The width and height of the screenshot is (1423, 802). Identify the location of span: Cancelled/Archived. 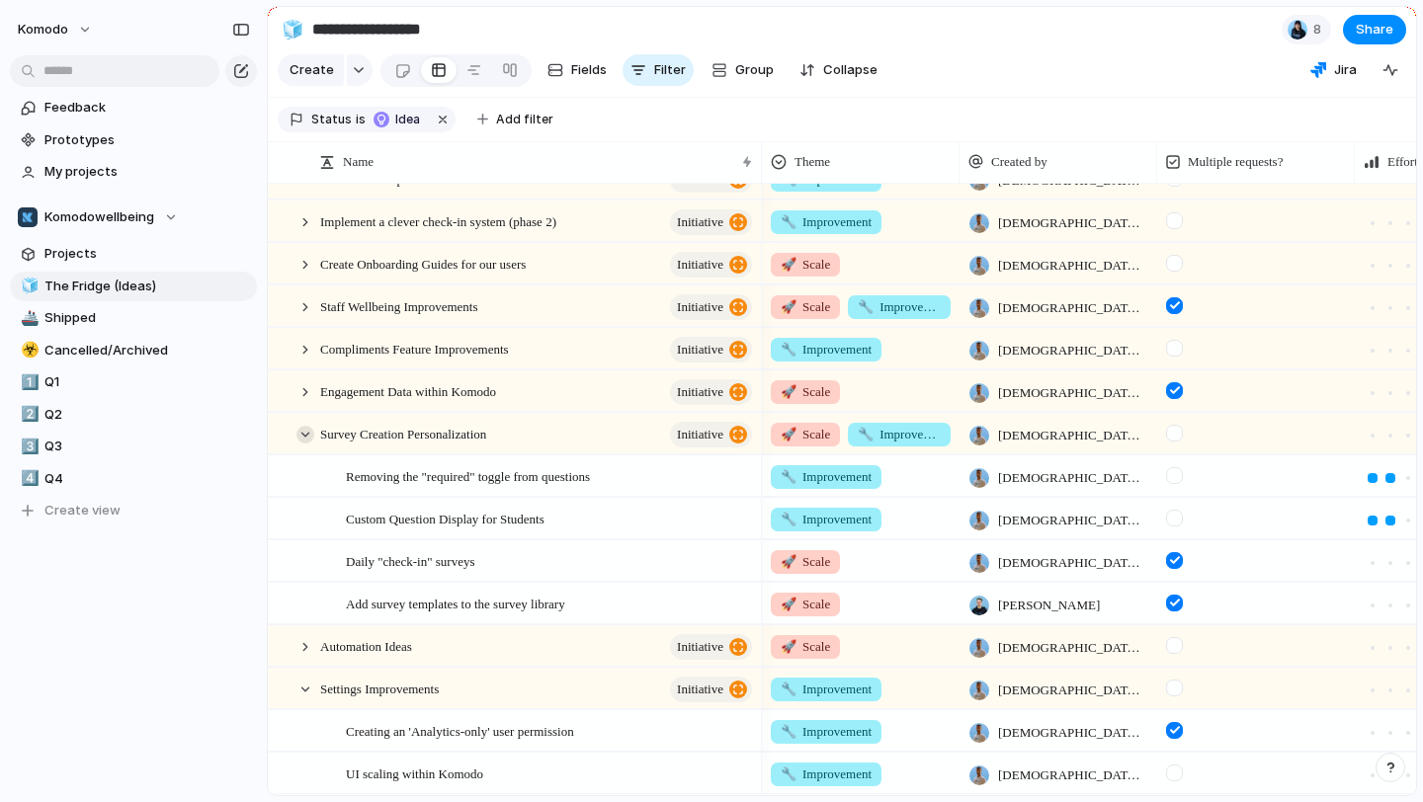
(147, 351).